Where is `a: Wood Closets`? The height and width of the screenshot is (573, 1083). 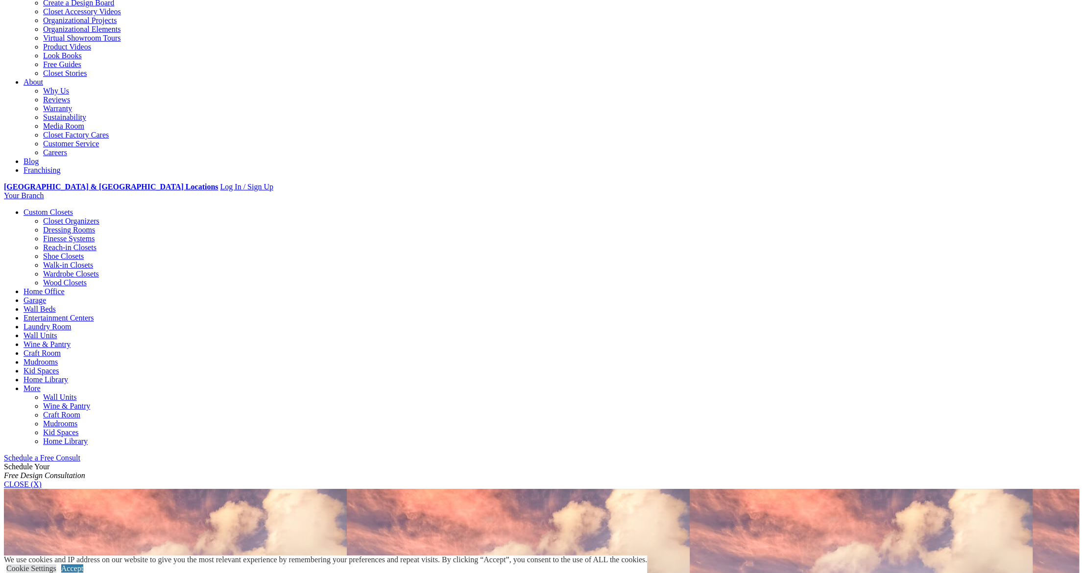
a: Wood Closets is located at coordinates (65, 283).